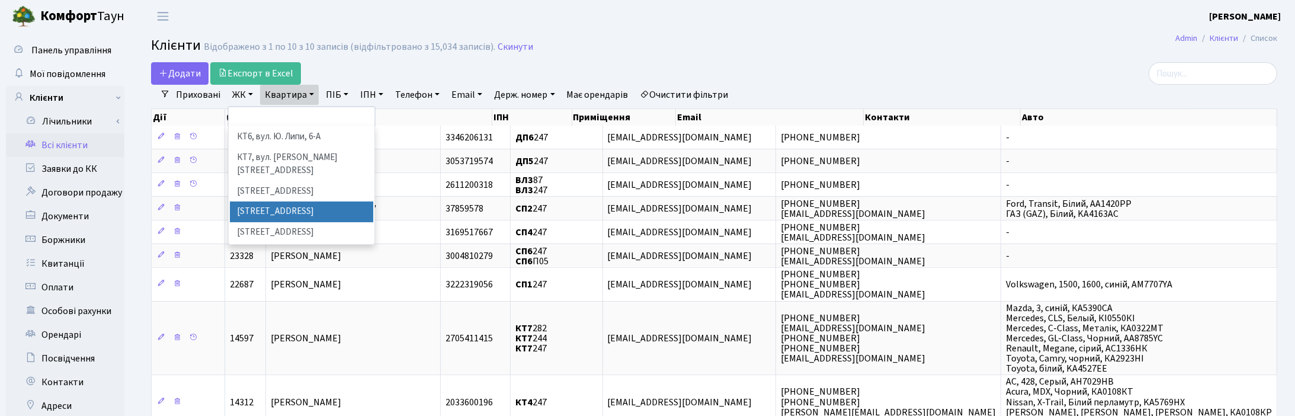 Image resolution: width=1295 pixels, height=416 pixels. What do you see at coordinates (68, 74) in the screenshot?
I see `span: Мої повідомлення` at bounding box center [68, 74].